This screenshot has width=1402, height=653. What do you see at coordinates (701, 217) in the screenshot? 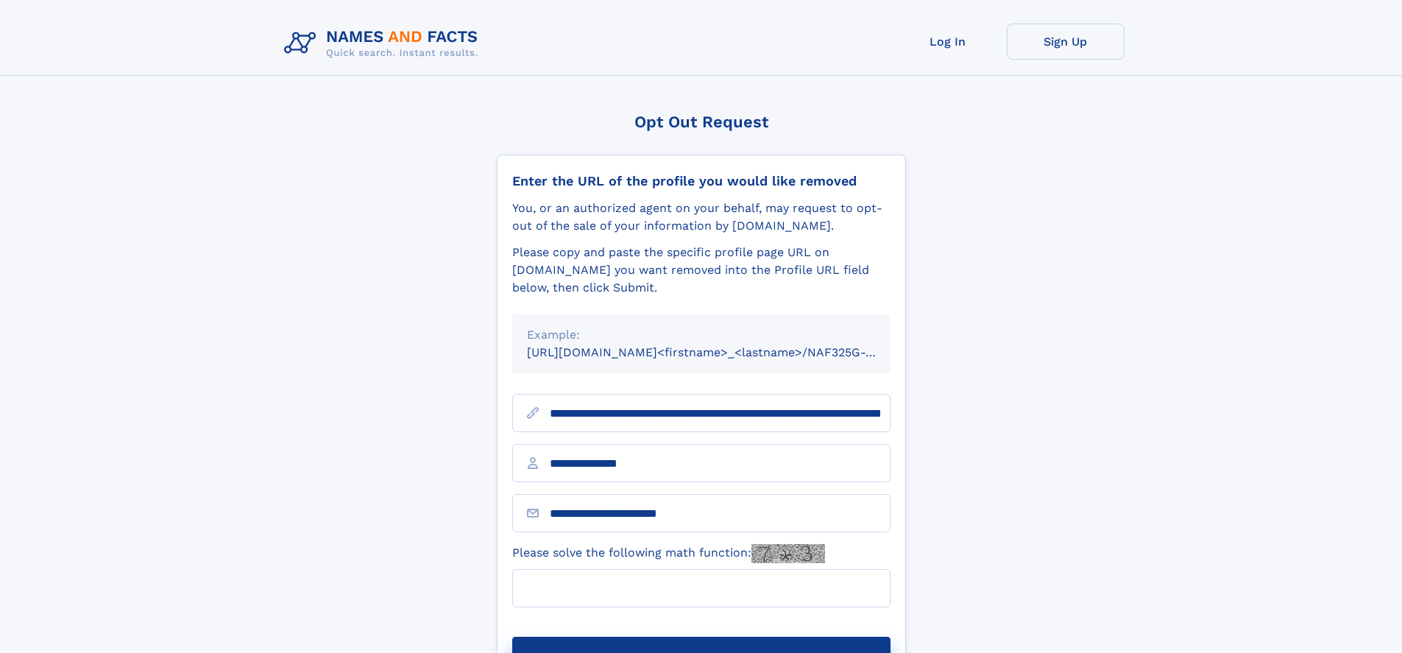
I see `div: You, or an authorized agent on your behalf, may request to opt-out of the sale of your informatio...` at bounding box center [701, 217].